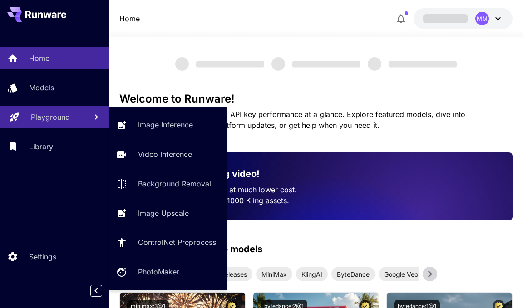  What do you see at coordinates (292, 120) in the screenshot?
I see `span: Check out your usage stats and API key performance at a glance. Explore featured models, dive int...` at bounding box center [292, 120].